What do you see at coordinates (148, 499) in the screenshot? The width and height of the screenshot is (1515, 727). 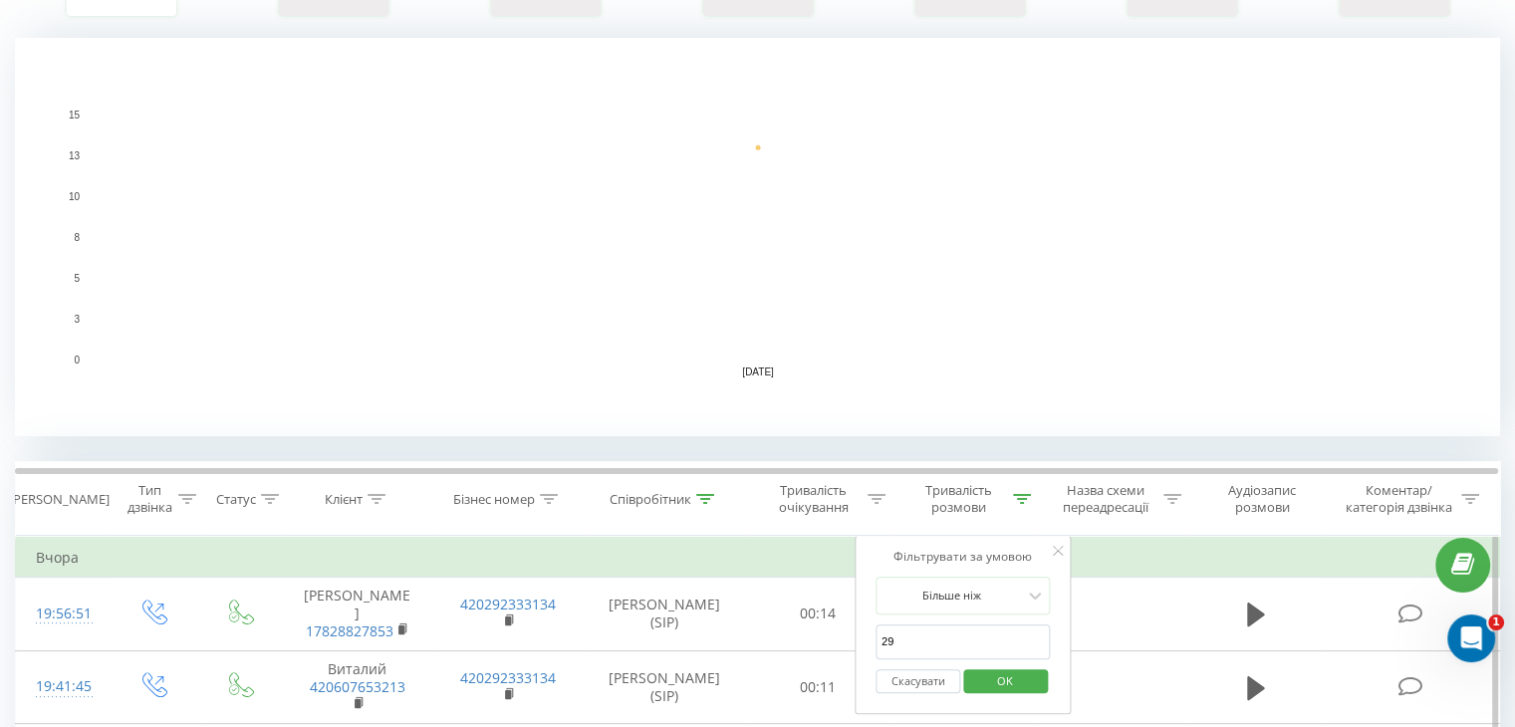 I see `div: Тип дзвінка` at bounding box center [148, 499].